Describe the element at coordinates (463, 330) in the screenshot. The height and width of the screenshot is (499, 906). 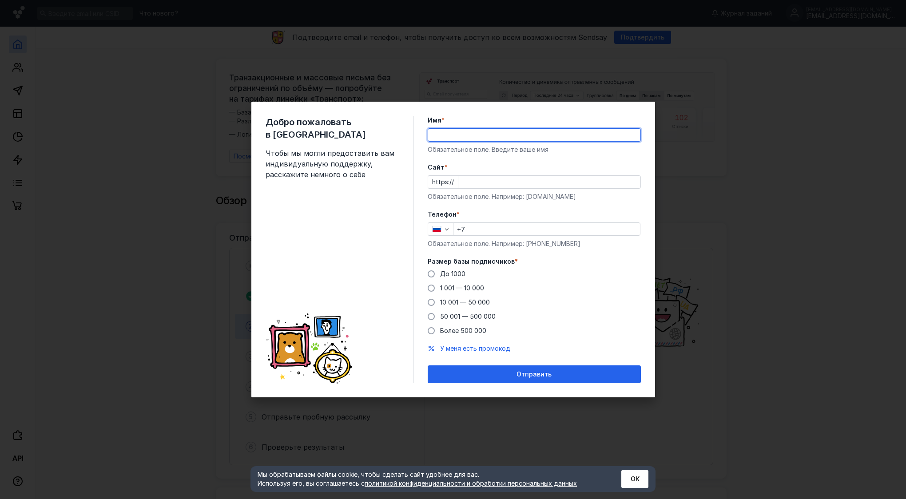
I see `span: Более 500 000` at that location.